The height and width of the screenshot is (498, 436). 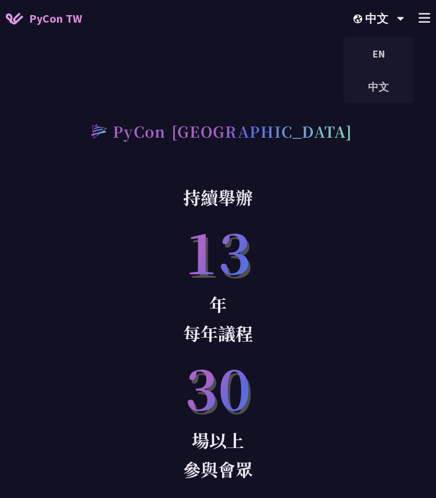 What do you see at coordinates (98, 131) in the screenshot?
I see `img: heading-bullet` at bounding box center [98, 131].